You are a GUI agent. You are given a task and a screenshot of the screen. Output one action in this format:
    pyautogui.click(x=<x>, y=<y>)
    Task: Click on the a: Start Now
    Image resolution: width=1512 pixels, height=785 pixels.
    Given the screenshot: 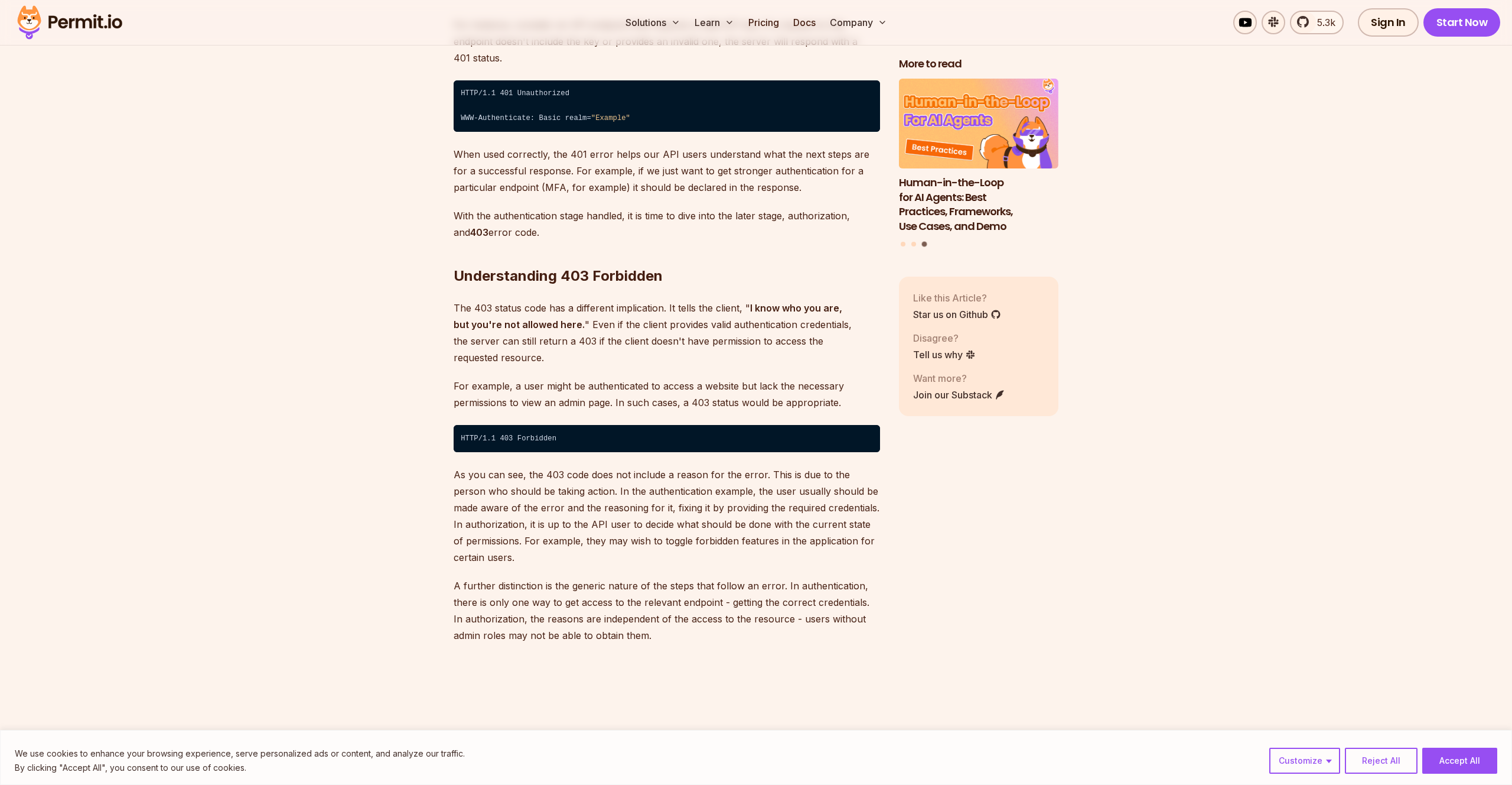 What is the action you would take?
    pyautogui.click(x=1461, y=22)
    